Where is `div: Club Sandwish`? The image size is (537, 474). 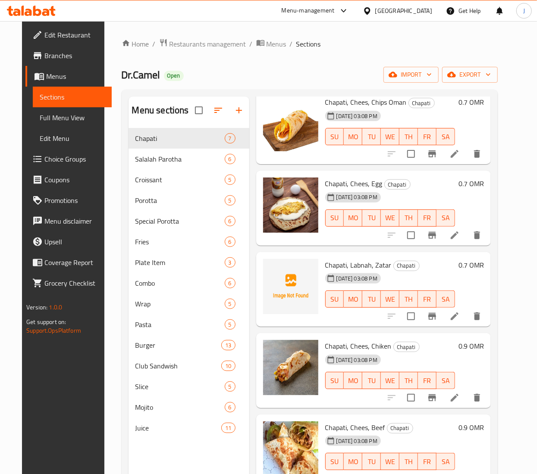
div: Club Sandwish is located at coordinates (179, 366).